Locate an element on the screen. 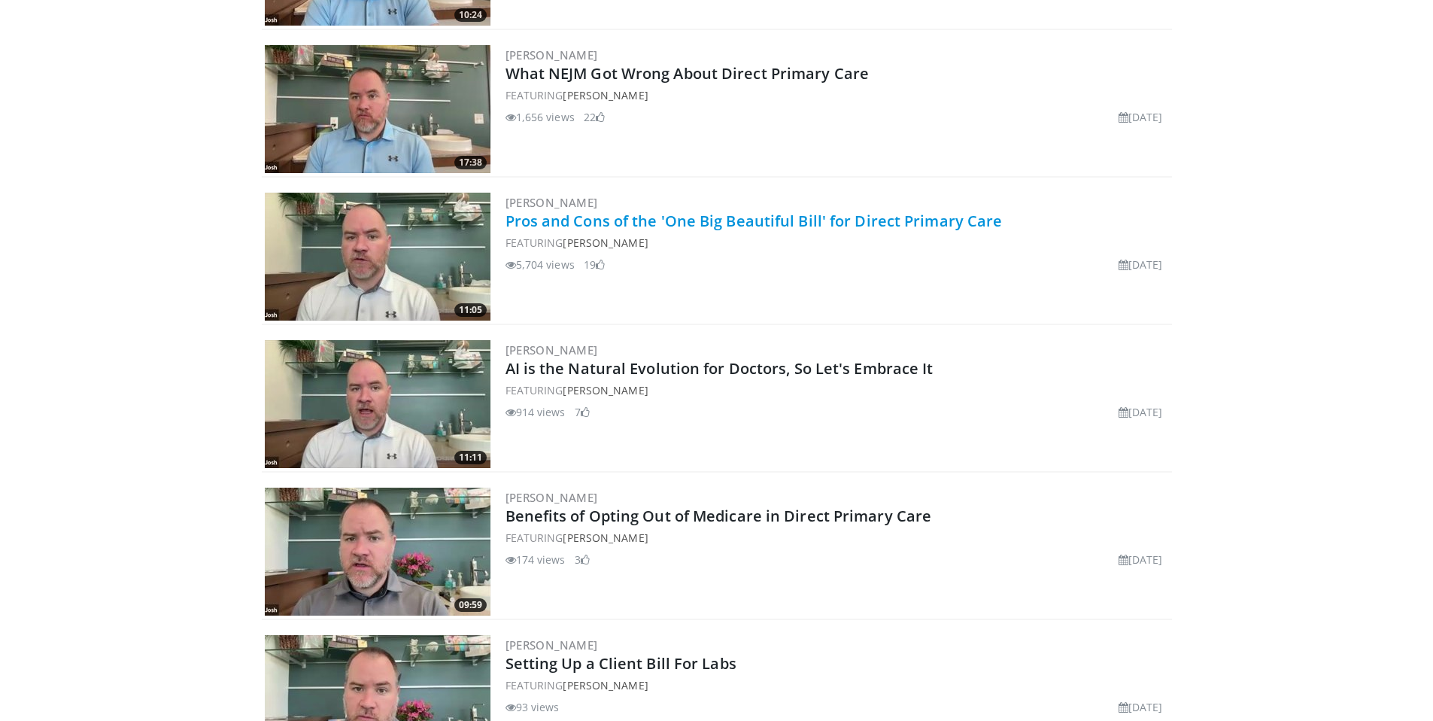 The image size is (1433, 721). a: AI is the Natural Evolution for Doctors, So Let's Embrace It is located at coordinates (719, 368).